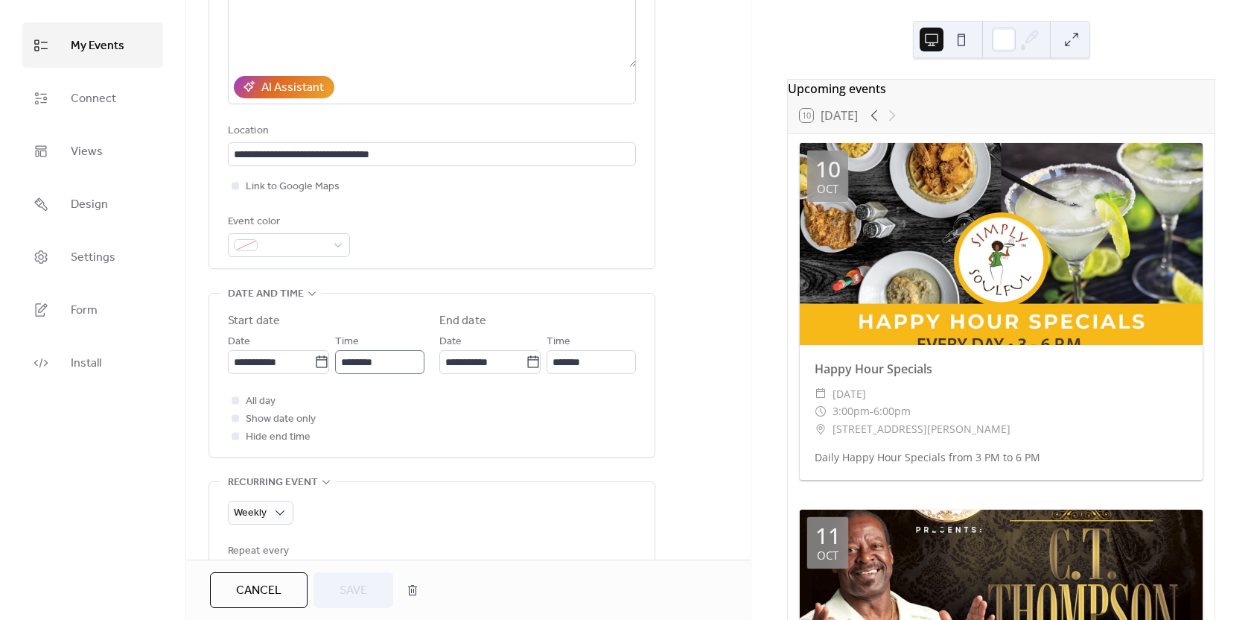  I want to click on span: Connect, so click(93, 98).